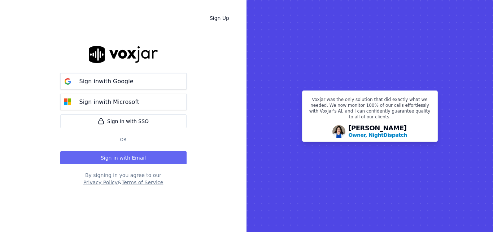  What do you see at coordinates (378, 135) in the screenshot?
I see `p: Owner, NightDispatch` at bounding box center [378, 135].